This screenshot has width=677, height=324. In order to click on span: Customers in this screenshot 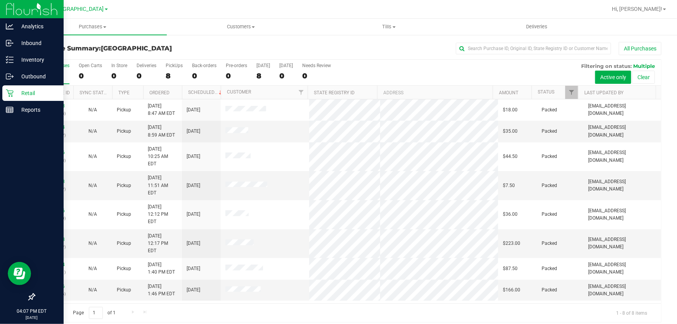, I will do `click(241, 27)`.